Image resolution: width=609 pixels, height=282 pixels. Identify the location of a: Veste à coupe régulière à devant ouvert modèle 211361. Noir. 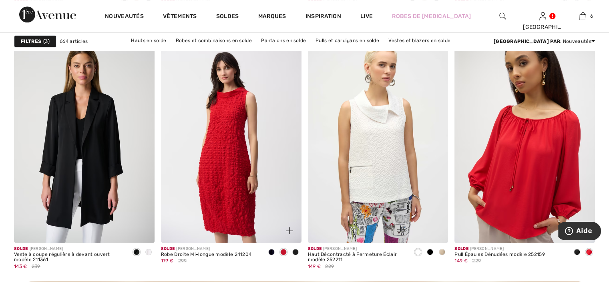
(84, 137).